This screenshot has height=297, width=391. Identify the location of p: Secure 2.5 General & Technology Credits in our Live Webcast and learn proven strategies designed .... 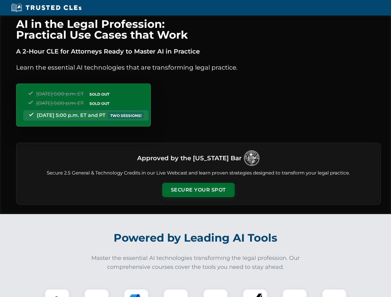
(198, 173).